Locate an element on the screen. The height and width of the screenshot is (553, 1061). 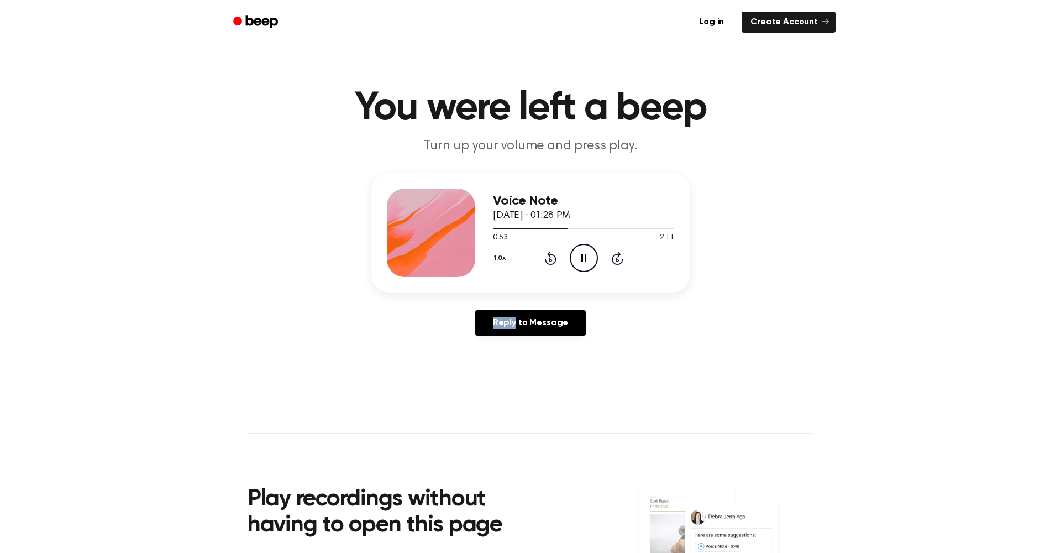
a: Beep is located at coordinates (256, 22).